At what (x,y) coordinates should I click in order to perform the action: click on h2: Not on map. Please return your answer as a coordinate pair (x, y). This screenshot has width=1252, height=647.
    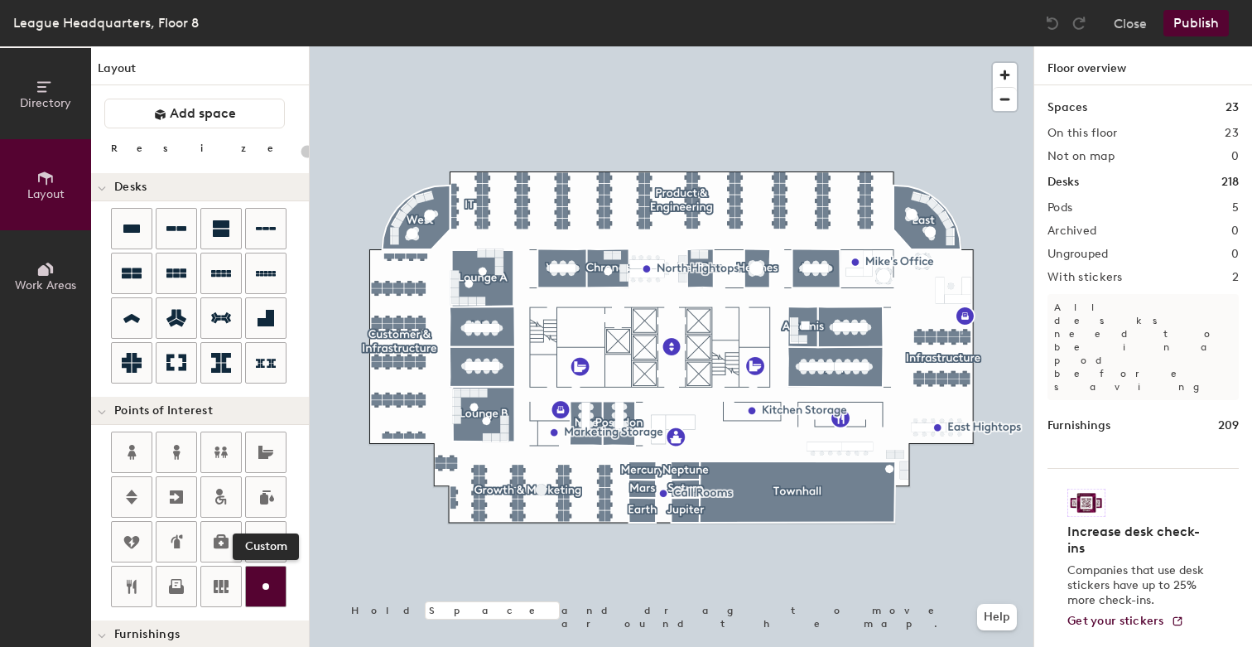
    Looking at the image, I should click on (1081, 157).